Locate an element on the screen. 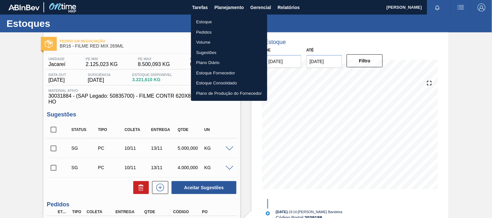  li: Volume is located at coordinates (229, 42).